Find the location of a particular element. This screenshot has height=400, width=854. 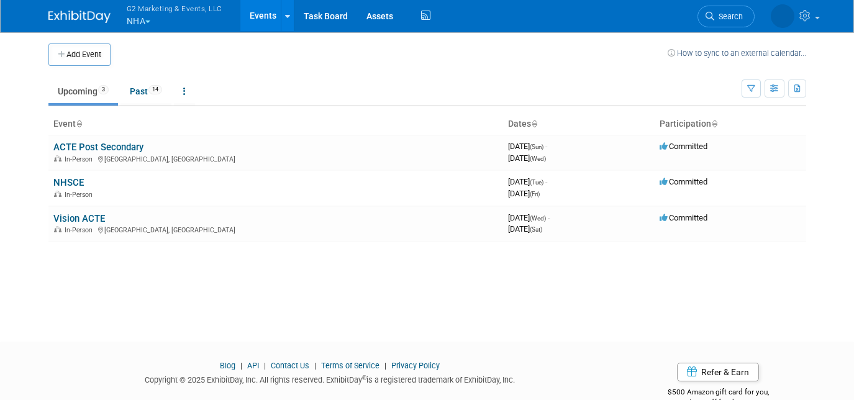

a: Blog is located at coordinates (227, 365).